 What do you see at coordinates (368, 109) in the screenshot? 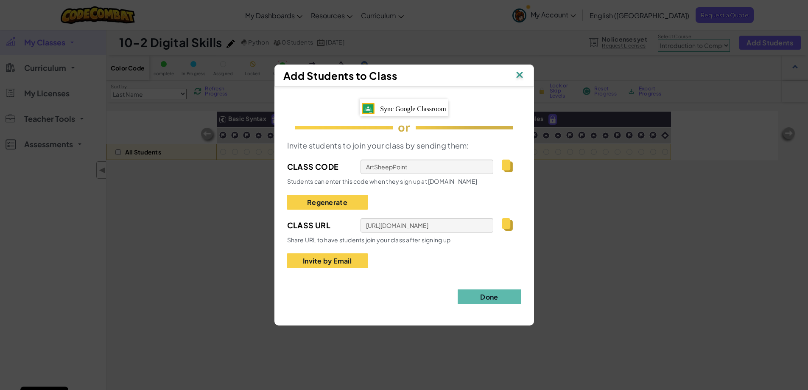
I see `img: IconGoogleClassroom.svg` at bounding box center [368, 109].